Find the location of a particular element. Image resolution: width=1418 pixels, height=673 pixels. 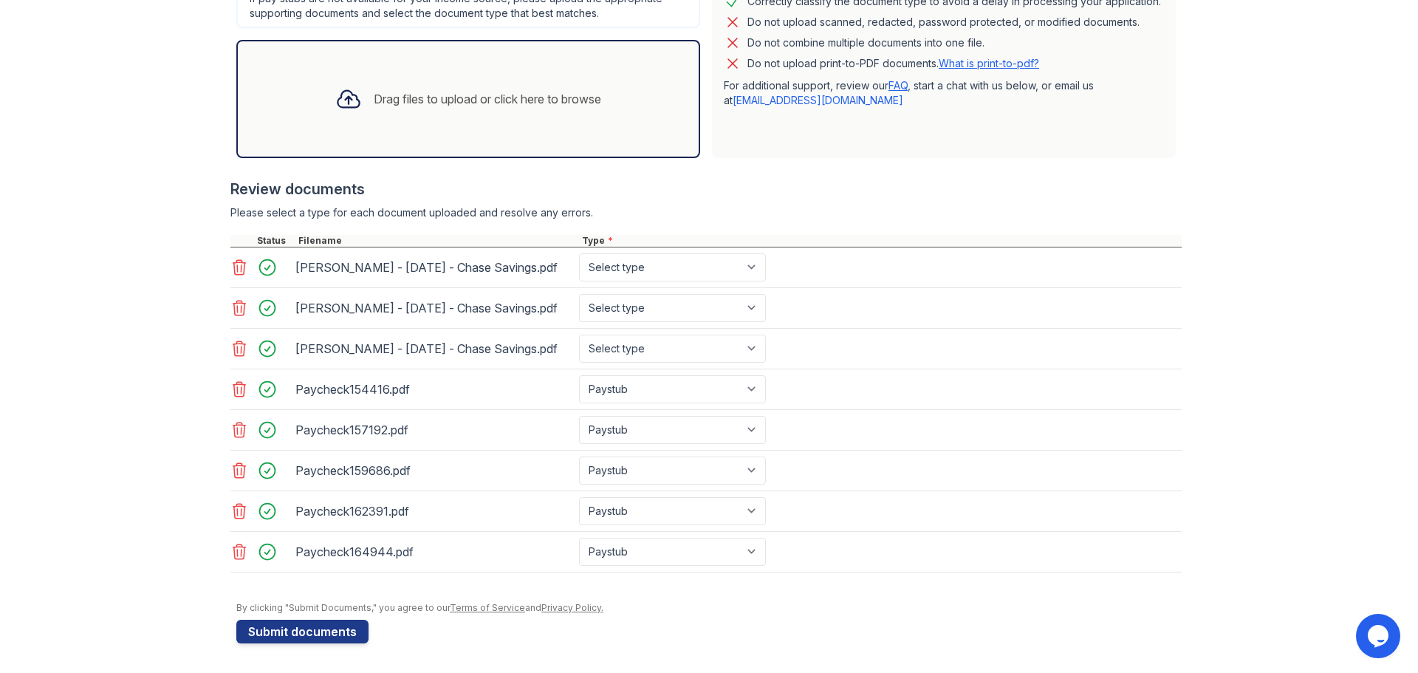

a: Terms of Service is located at coordinates (488, 607).